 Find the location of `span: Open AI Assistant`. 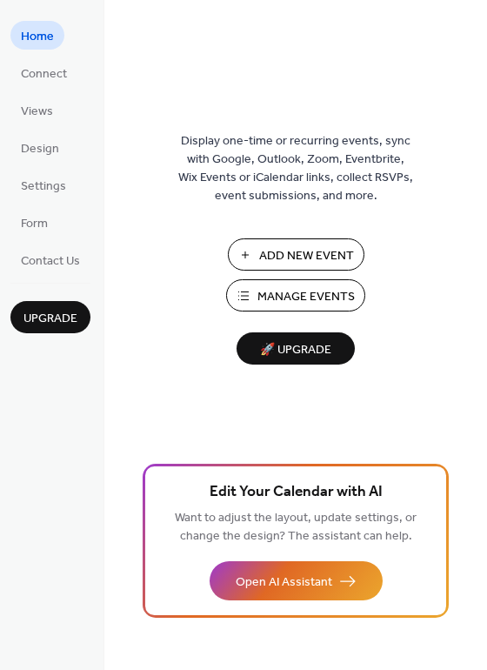

span: Open AI Assistant is located at coordinates (284, 582).